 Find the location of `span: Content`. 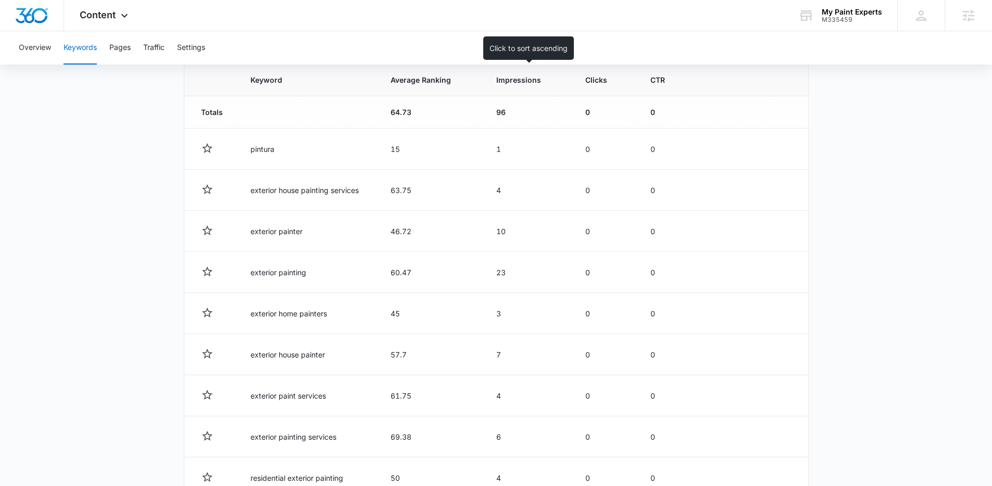

span: Content is located at coordinates (97, 15).